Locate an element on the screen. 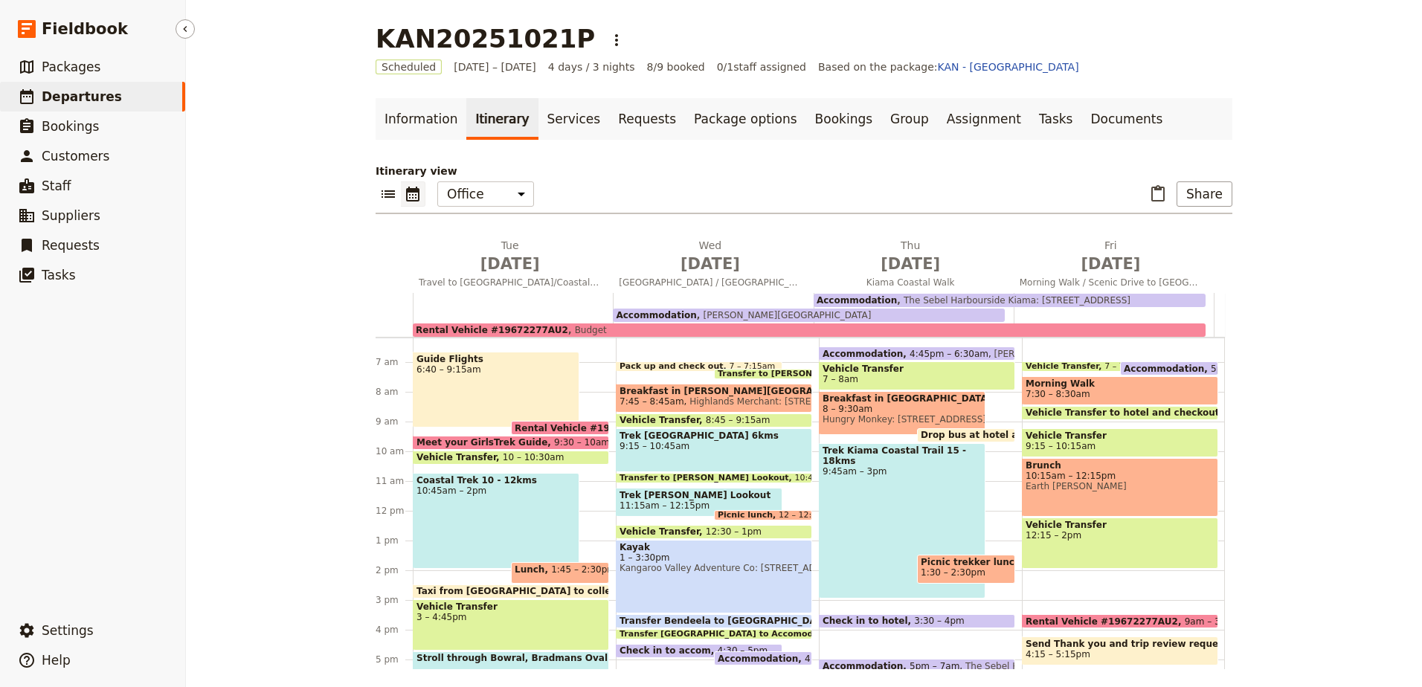 Image resolution: width=1422 pixels, height=687 pixels. div: Stroll through Bowral, Bradmans Oval and grab a coffee/tea is located at coordinates (511, 661).